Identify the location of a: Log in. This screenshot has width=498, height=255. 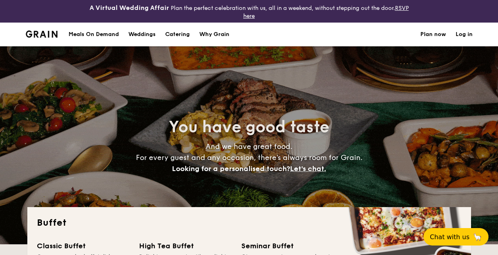
(464, 35).